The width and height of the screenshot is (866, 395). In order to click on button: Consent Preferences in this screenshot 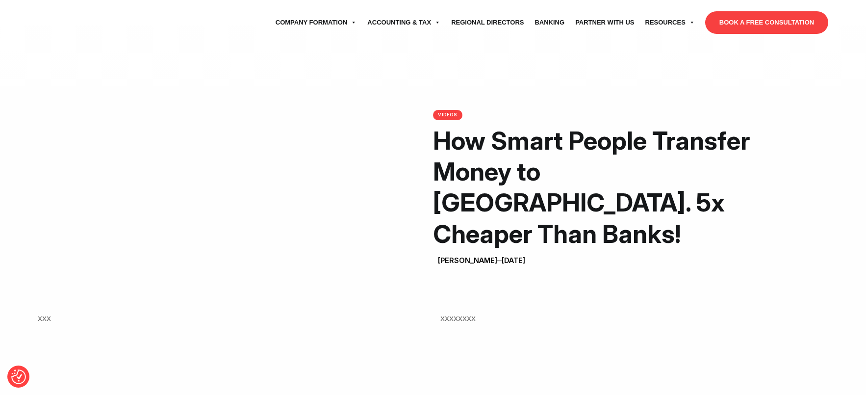, I will do `click(19, 377)`.